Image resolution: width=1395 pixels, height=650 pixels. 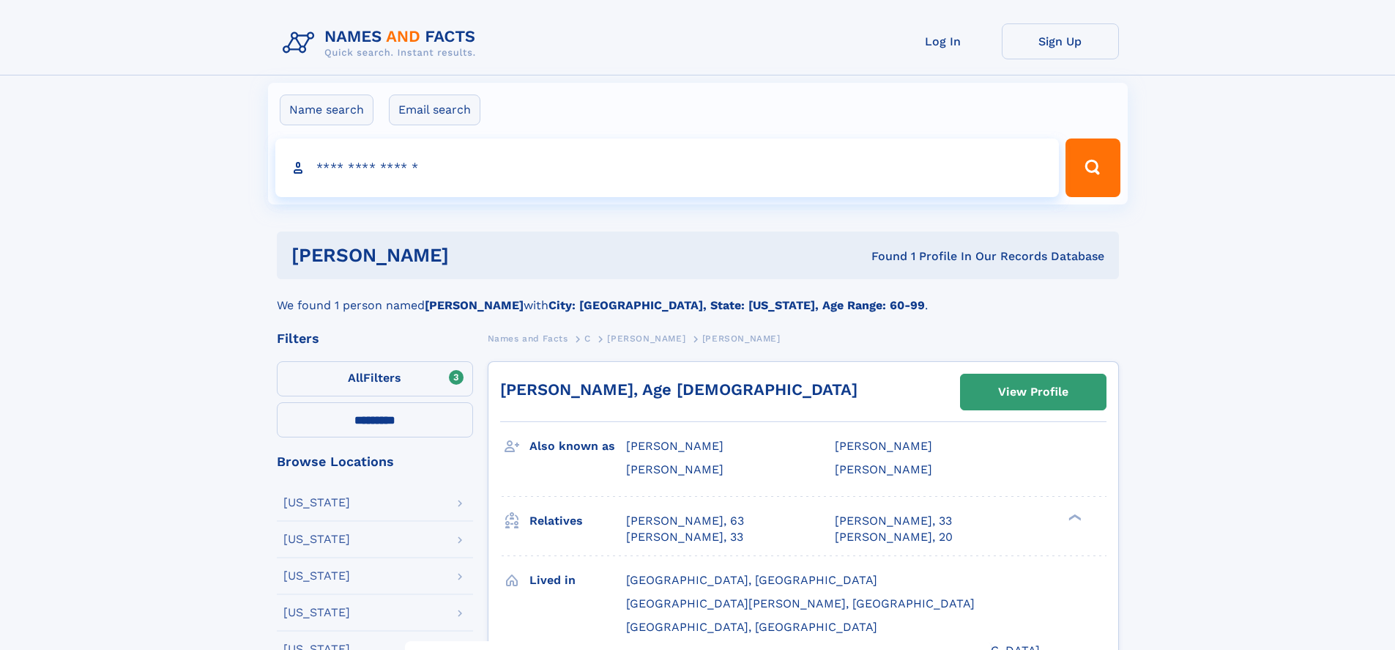 What do you see at coordinates (375, 379) in the screenshot?
I see `label: Filters` at bounding box center [375, 379].